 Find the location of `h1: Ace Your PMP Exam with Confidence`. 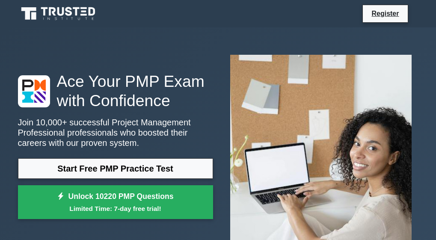

h1: Ace Your PMP Exam with Confidence is located at coordinates (116, 91).